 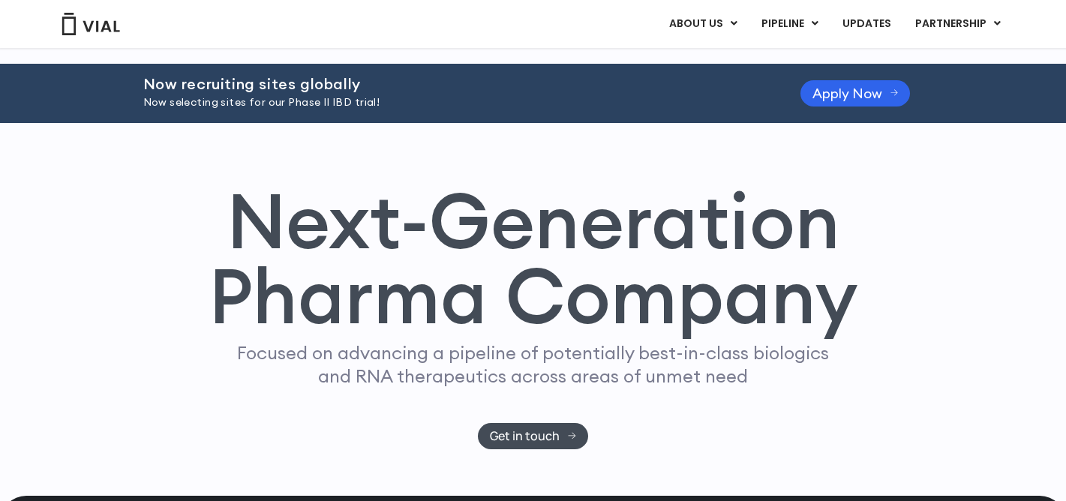 I want to click on p: Focused on advancing a pipeline of potentially best-in-class biologics and RNA therapeutics acros..., so click(x=533, y=364).